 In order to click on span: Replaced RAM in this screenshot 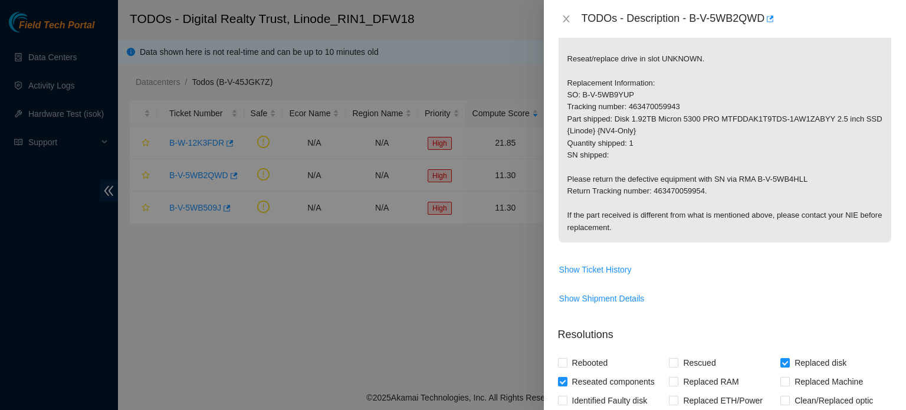, I will do `click(711, 382)`.